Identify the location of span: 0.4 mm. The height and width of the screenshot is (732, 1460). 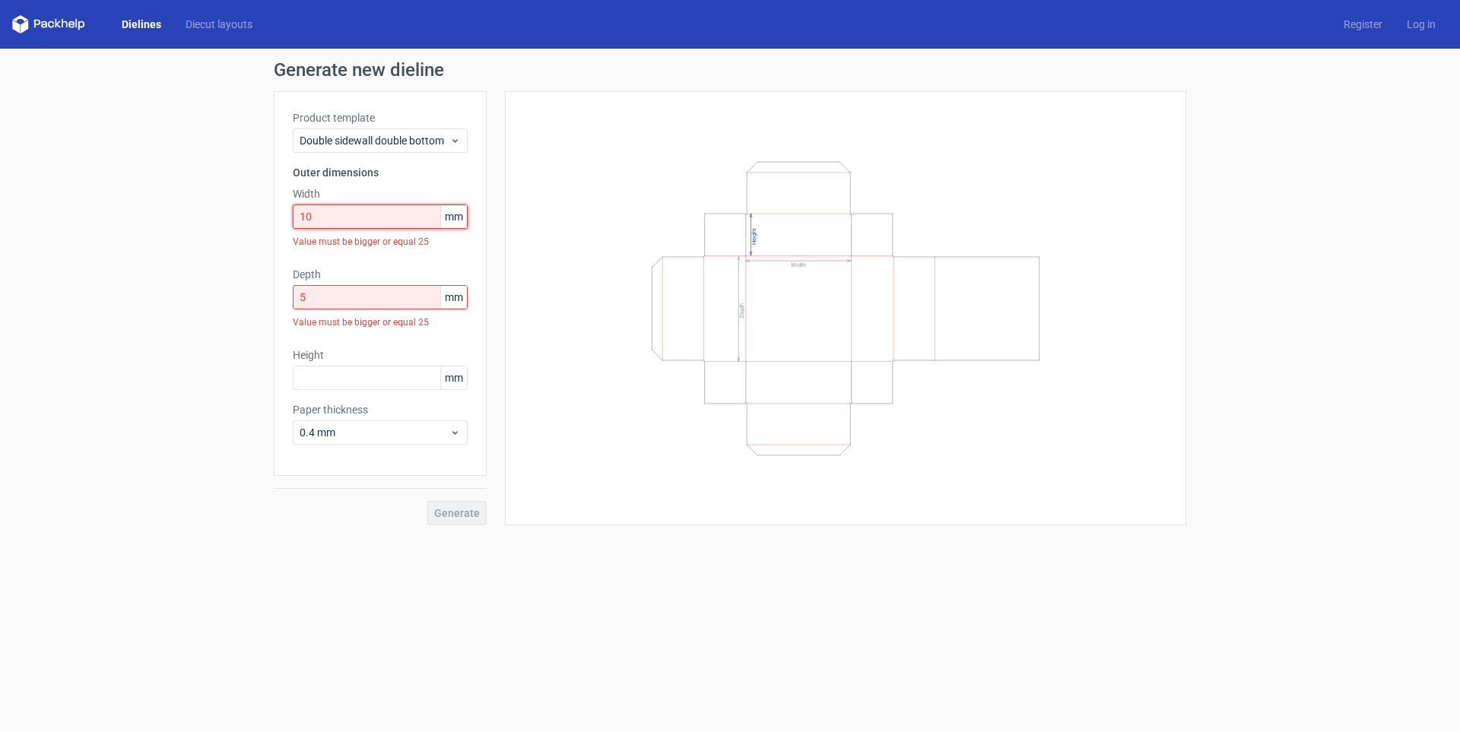
(374, 433).